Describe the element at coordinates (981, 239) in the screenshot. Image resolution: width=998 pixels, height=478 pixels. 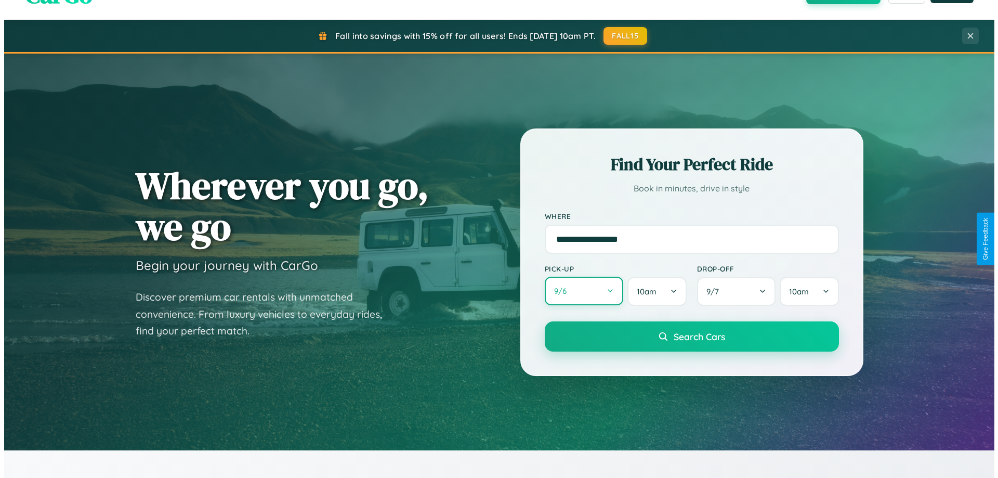
I see `button: Give Feedback` at that location.